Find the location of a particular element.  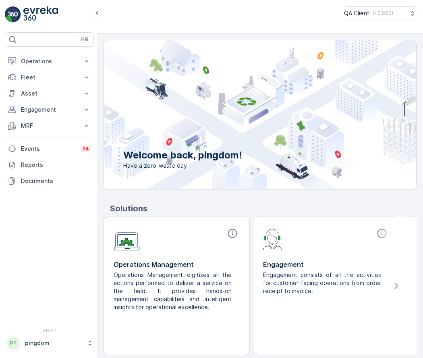

p: Operations Management is located at coordinates (176, 264).